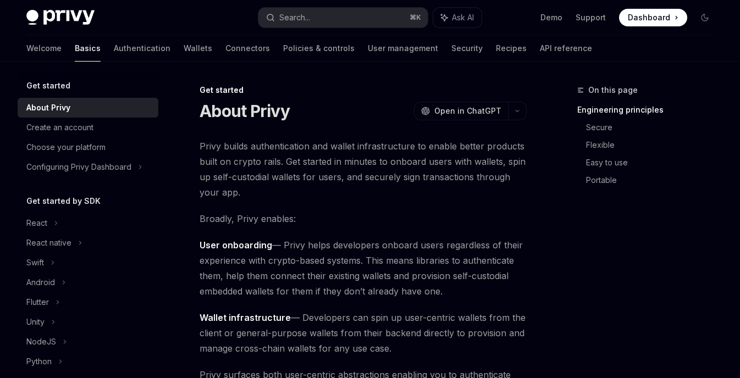 The height and width of the screenshot is (378, 740). I want to click on div: Unity, so click(35, 322).